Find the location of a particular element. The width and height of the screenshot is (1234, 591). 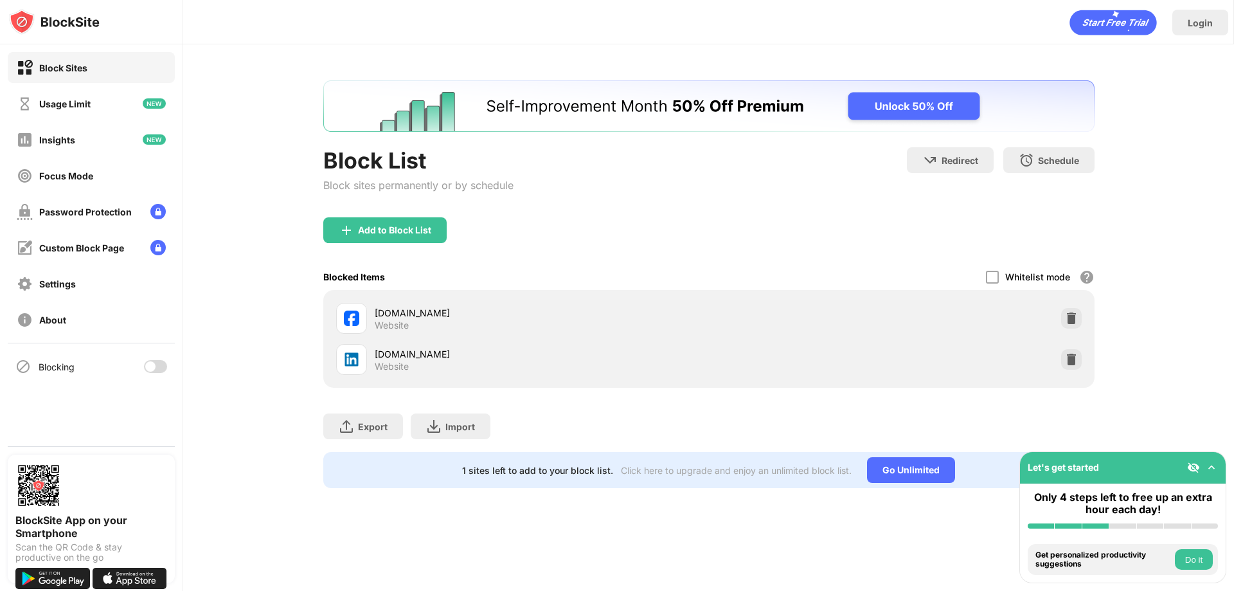

div: Block Sites is located at coordinates (63, 67).